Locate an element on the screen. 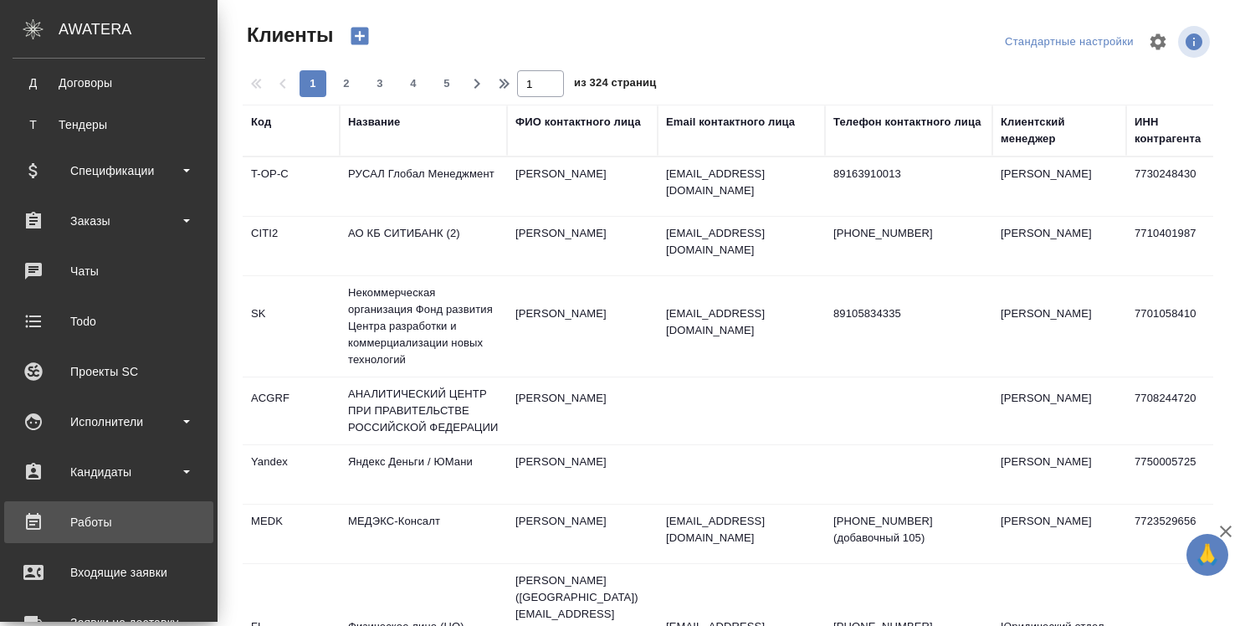  button: 2 is located at coordinates (346, 84).